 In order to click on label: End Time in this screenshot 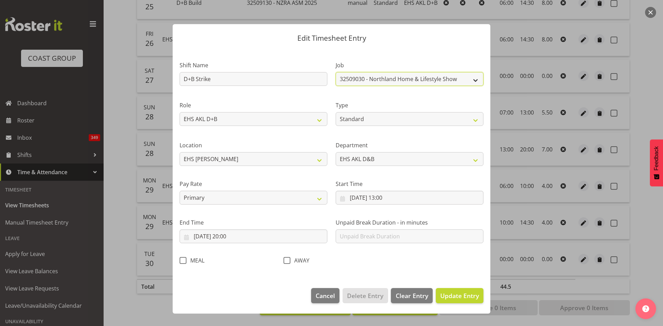, I will do `click(253, 223)`.